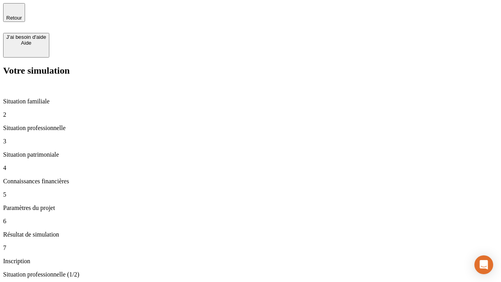  Describe the element at coordinates (251, 221) in the screenshot. I see `p: 6` at that location.